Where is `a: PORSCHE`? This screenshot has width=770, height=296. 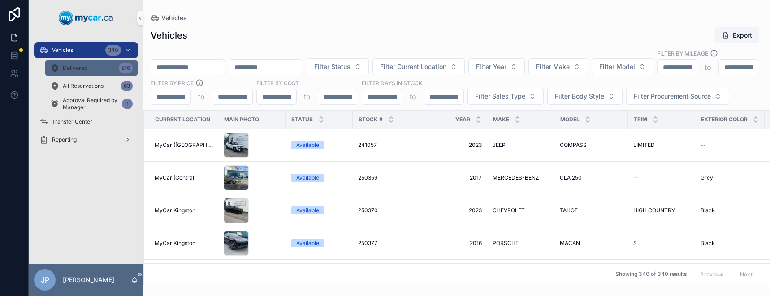
a: PORSCHE is located at coordinates (521, 243).